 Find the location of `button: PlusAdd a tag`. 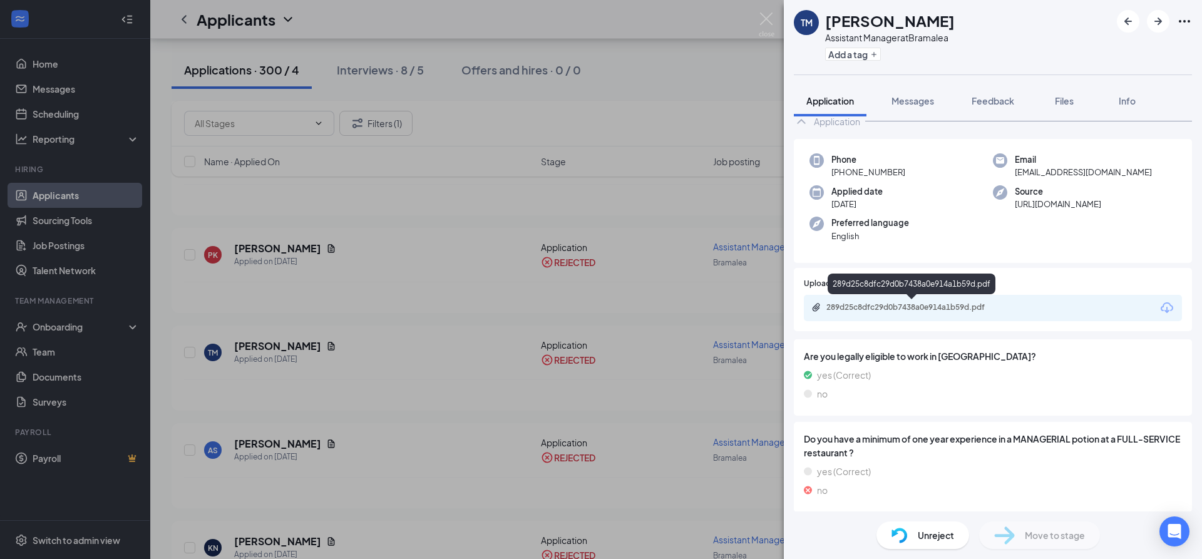

button: PlusAdd a tag is located at coordinates (852, 54).